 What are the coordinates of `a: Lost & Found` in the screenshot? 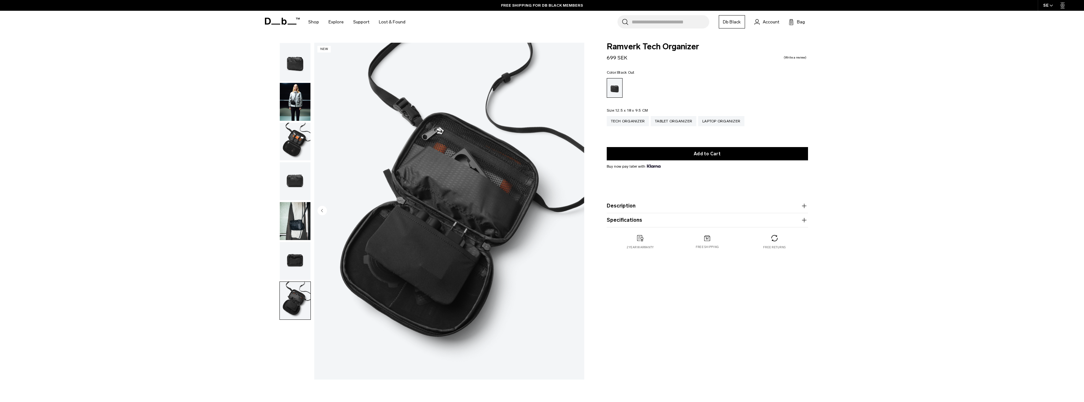 It's located at (392, 22).